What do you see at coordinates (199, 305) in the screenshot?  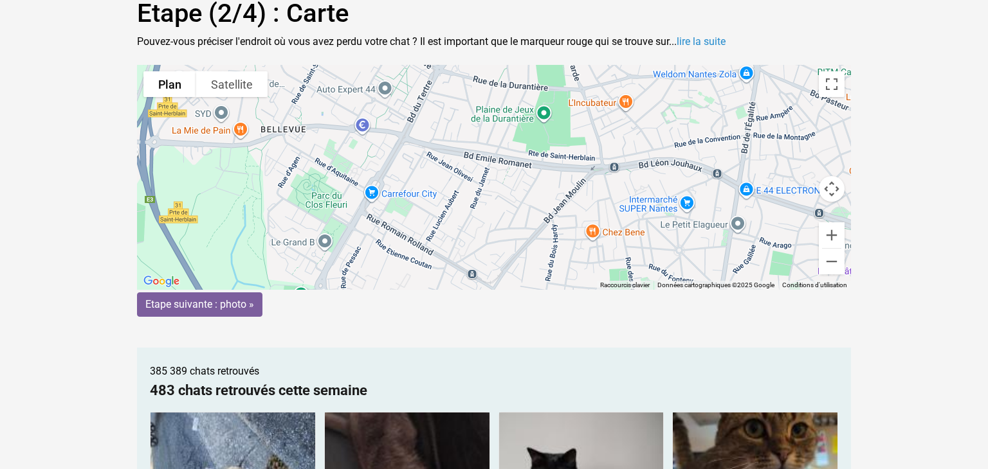 I see `input: Etape suivante : photo »` at bounding box center [199, 305].